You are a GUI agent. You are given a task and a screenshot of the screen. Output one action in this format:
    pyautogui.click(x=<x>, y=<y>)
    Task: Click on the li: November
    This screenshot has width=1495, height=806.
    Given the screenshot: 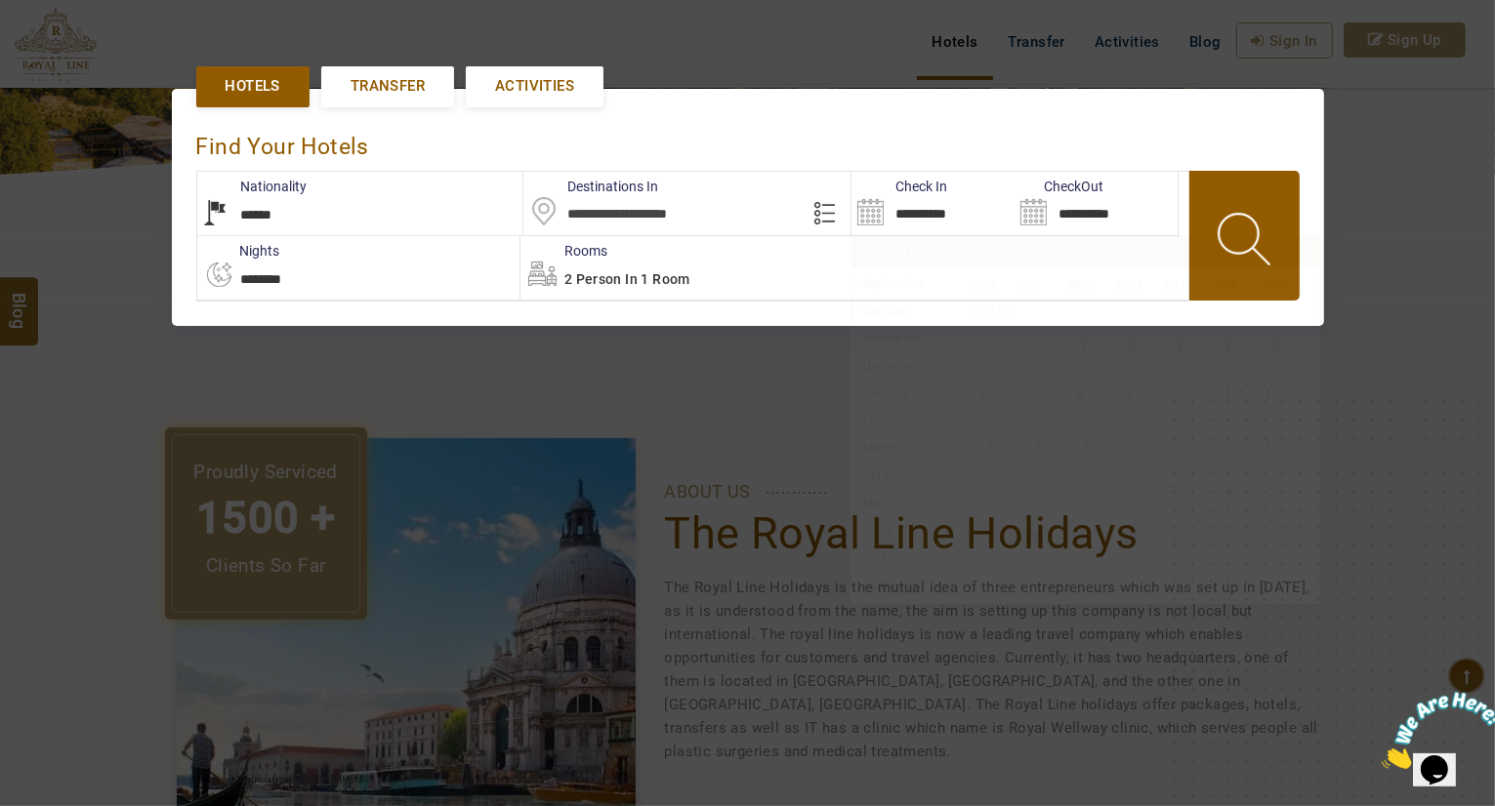 What is the action you would take?
    pyautogui.click(x=904, y=338)
    